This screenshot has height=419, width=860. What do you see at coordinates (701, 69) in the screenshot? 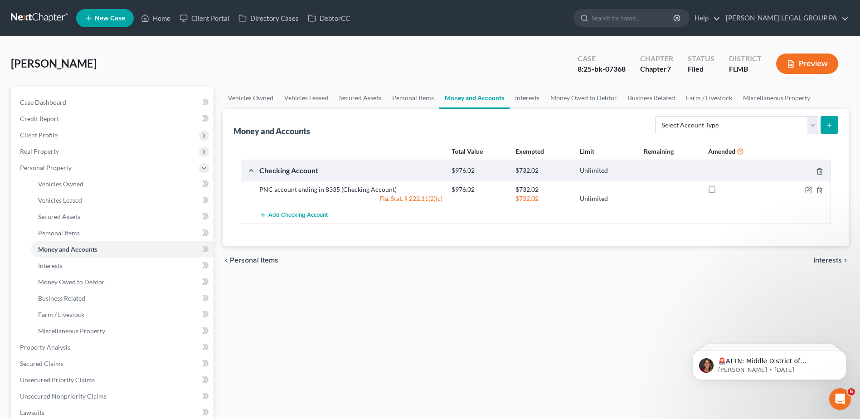
I see `div: Filed` at bounding box center [701, 69].